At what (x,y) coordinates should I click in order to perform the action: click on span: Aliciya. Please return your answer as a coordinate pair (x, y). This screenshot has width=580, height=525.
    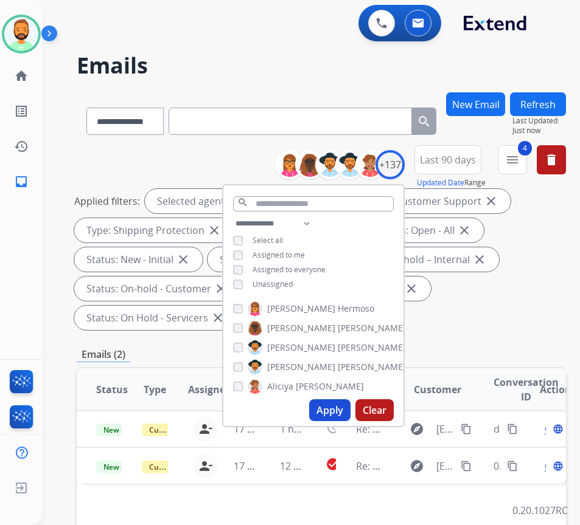
    Looking at the image, I should click on (280, 387).